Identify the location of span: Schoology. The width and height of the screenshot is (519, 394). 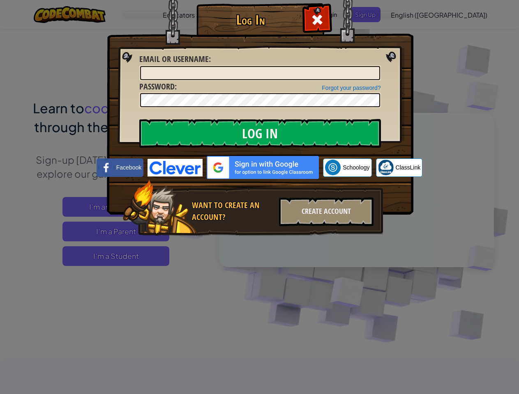
(356, 168).